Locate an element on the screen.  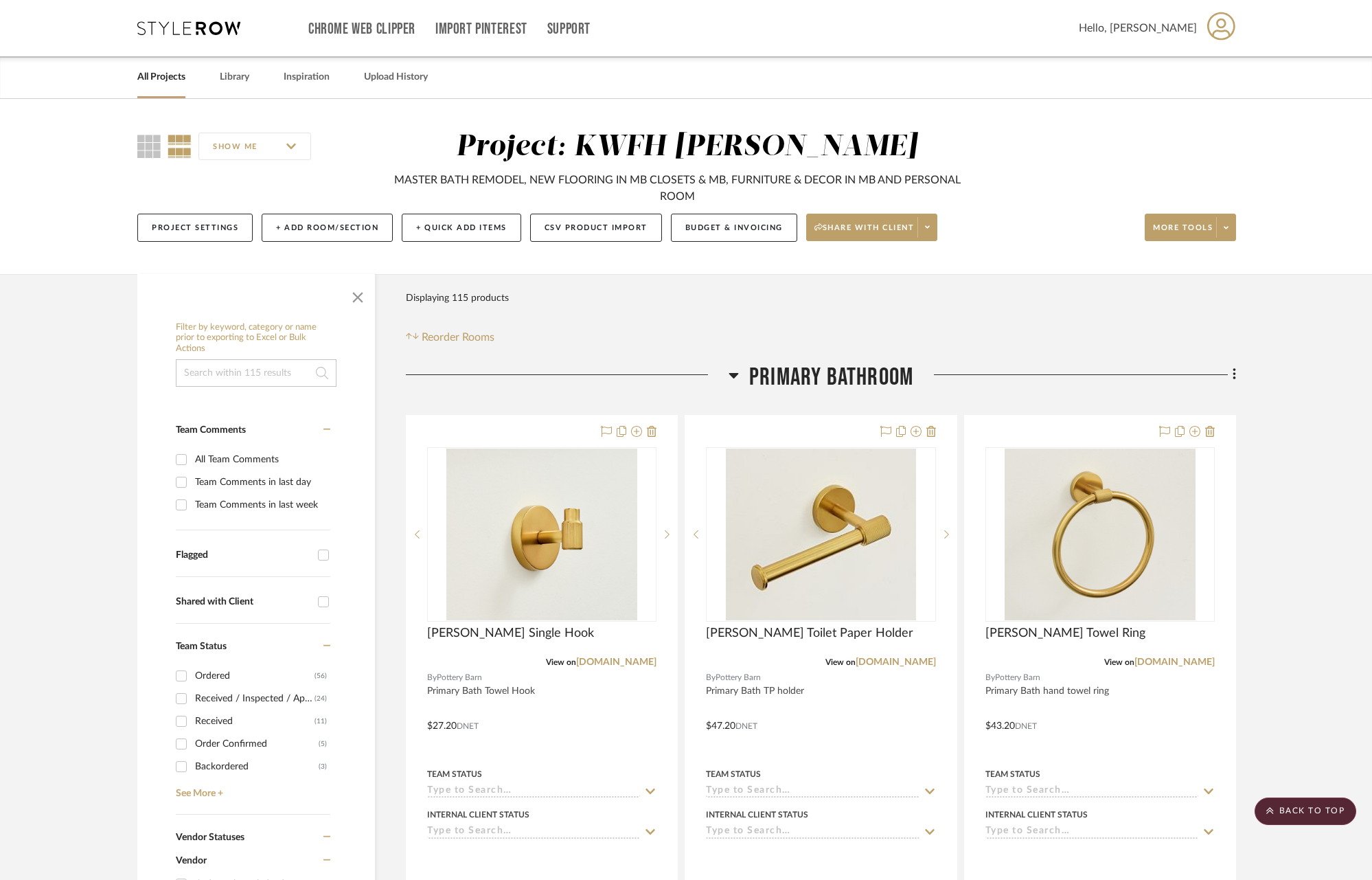
span: Team Comments is located at coordinates (211, 430).